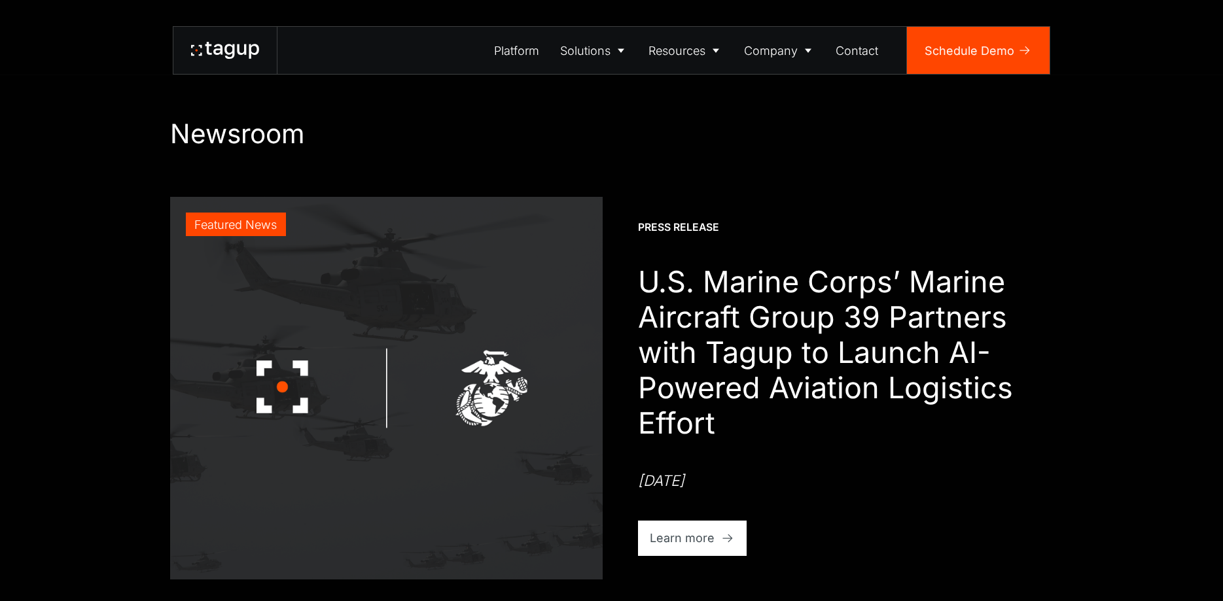 The image size is (1223, 601). I want to click on div: Press Release, so click(678, 228).